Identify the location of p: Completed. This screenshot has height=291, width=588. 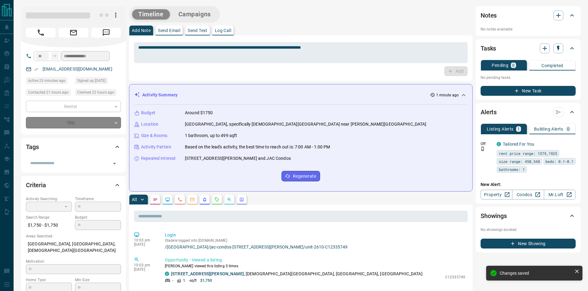
(552, 66).